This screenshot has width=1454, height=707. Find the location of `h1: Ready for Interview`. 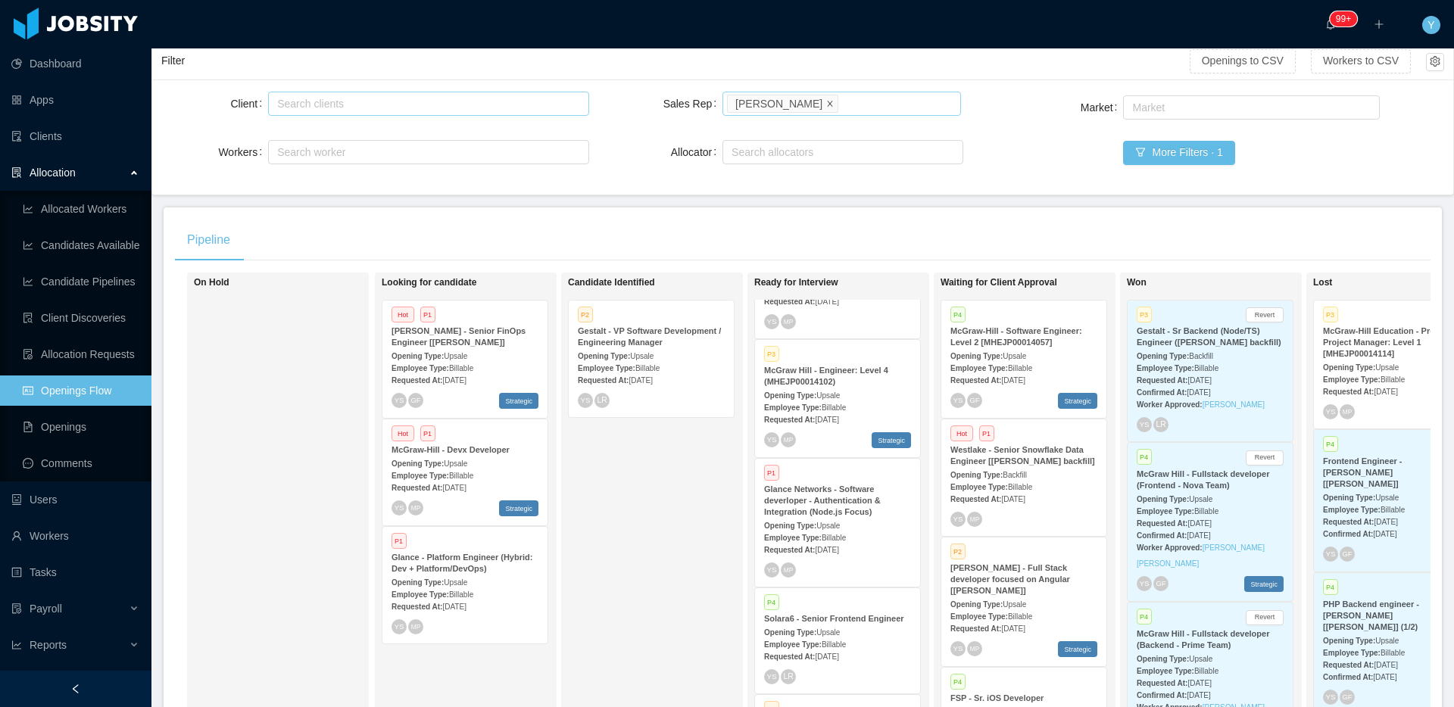

h1: Ready for Interview is located at coordinates (860, 282).